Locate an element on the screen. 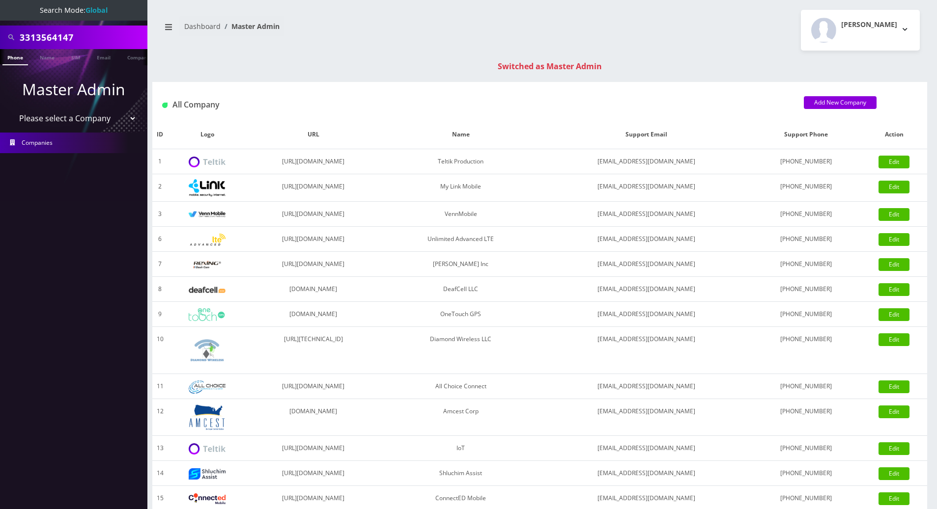 This screenshot has width=937, height=509. img: My Link Mobile is located at coordinates (207, 188).